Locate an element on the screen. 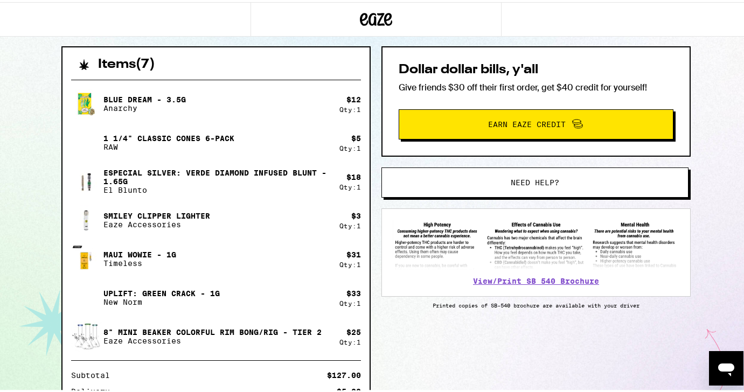 This screenshot has height=392, width=744. p: Printed copies of SB-540 brochure are available with your driver is located at coordinates (536, 303).